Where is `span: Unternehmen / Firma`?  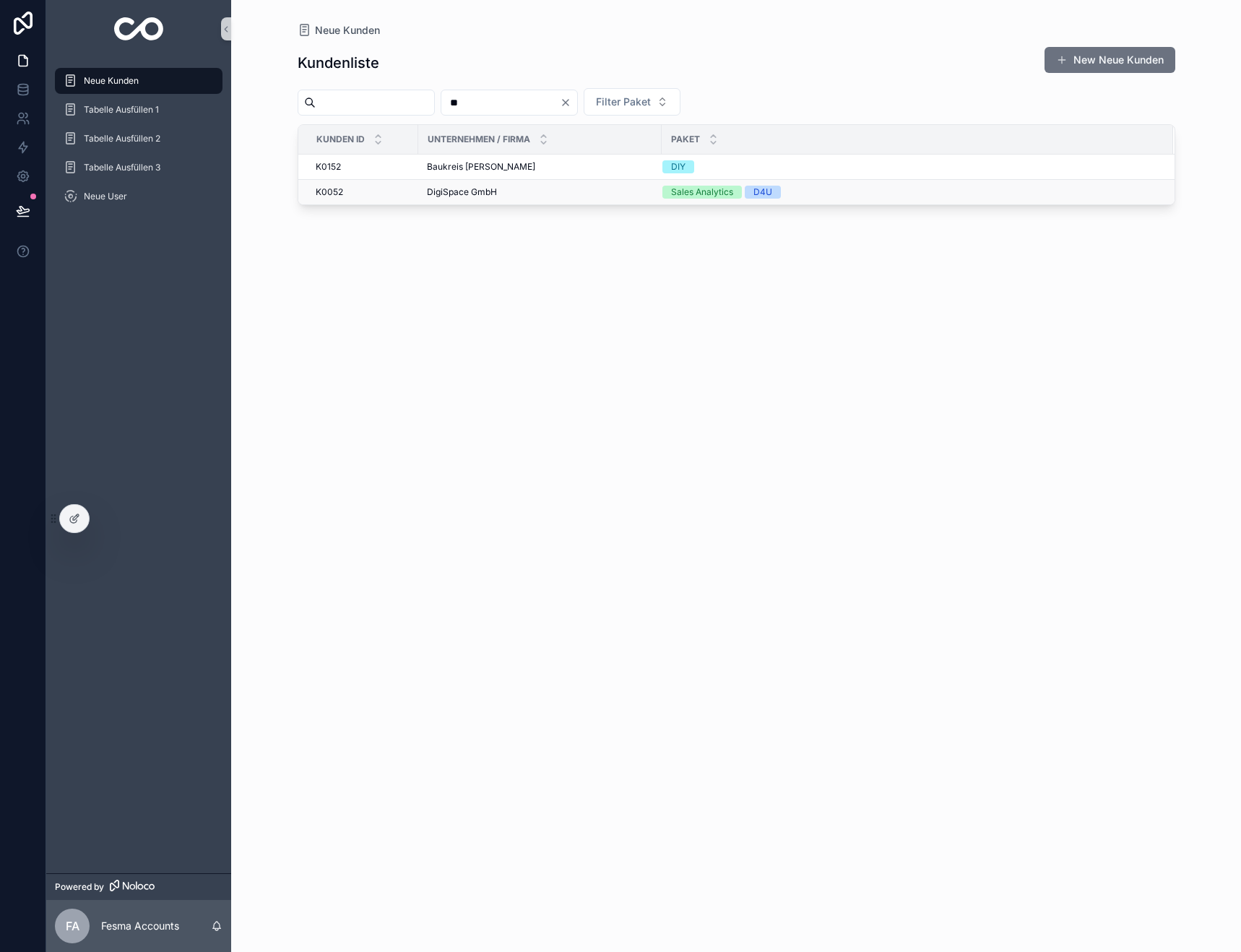
span: Unternehmen / Firma is located at coordinates (479, 139).